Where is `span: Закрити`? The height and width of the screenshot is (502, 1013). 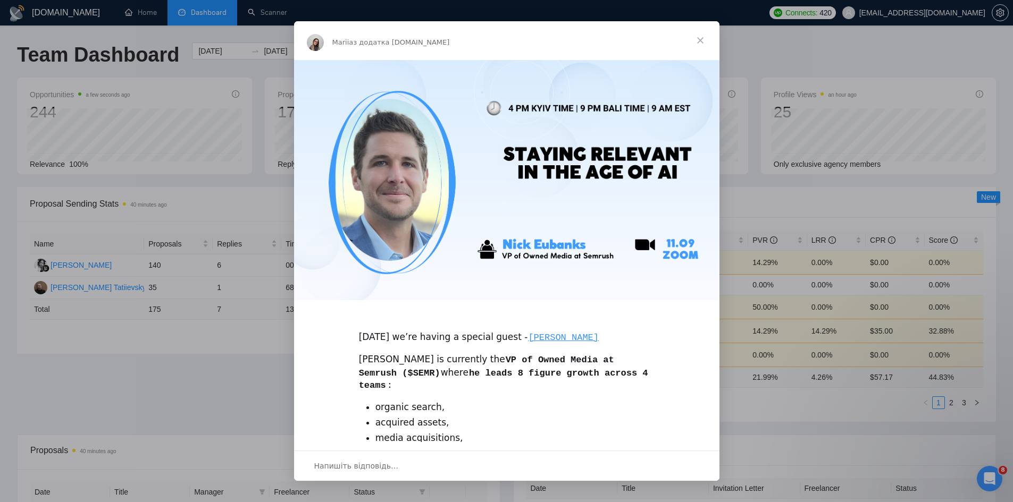
span: Закрити is located at coordinates (700, 40).